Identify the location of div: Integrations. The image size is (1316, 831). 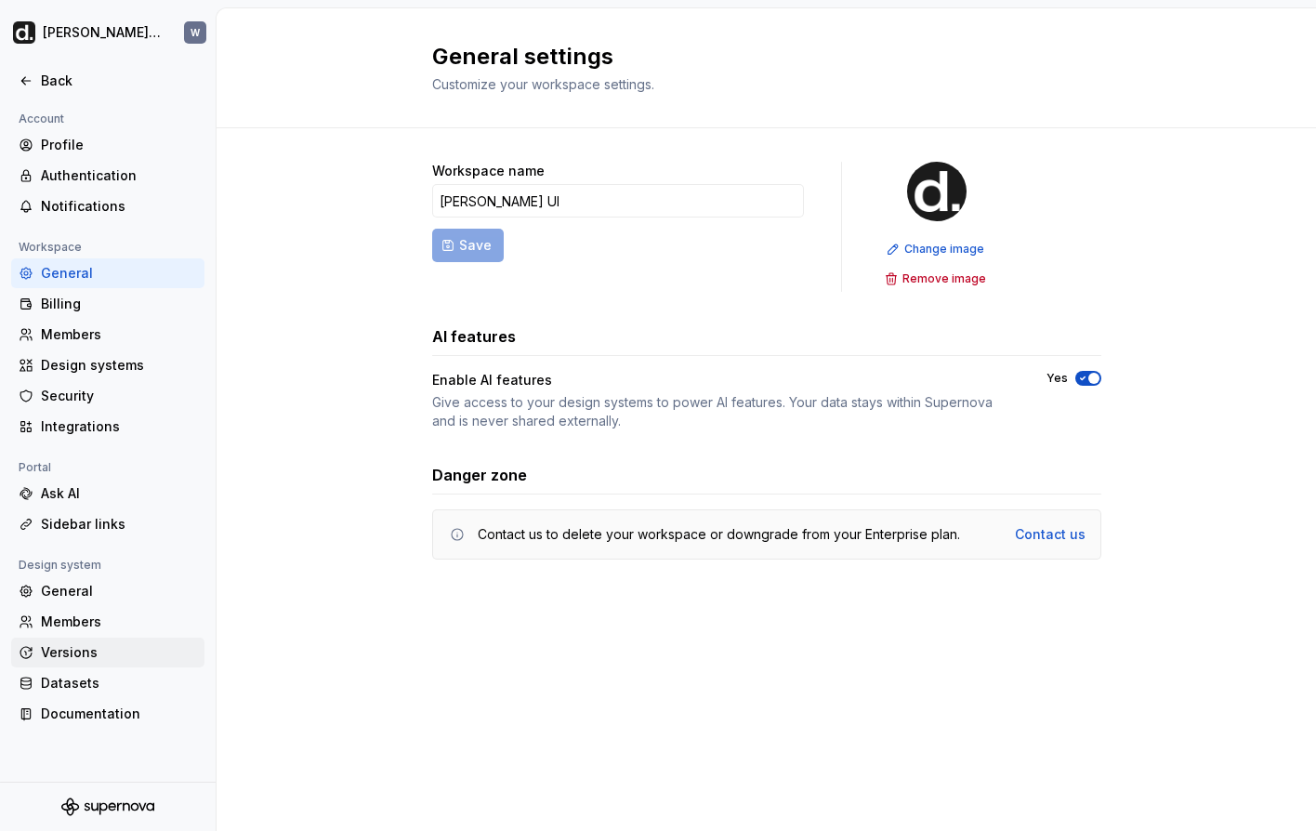
(119, 427).